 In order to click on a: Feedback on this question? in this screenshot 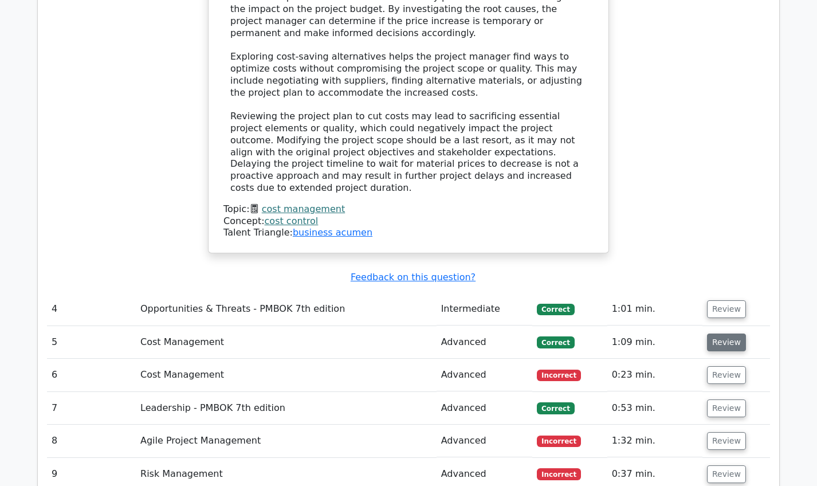, I will do `click(413, 277)`.